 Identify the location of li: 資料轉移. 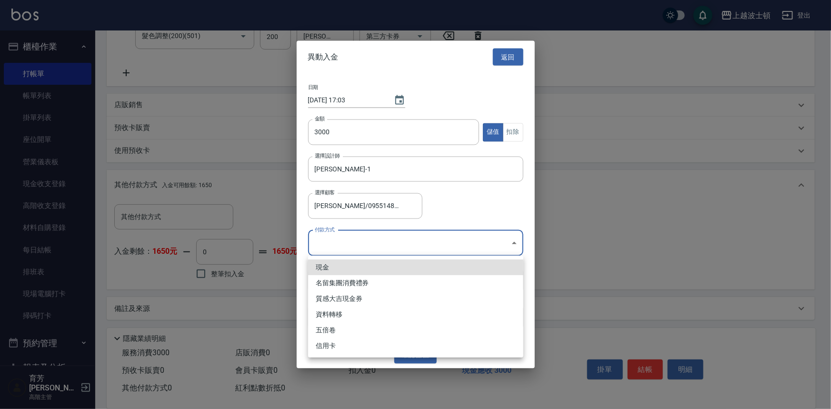
(416, 314).